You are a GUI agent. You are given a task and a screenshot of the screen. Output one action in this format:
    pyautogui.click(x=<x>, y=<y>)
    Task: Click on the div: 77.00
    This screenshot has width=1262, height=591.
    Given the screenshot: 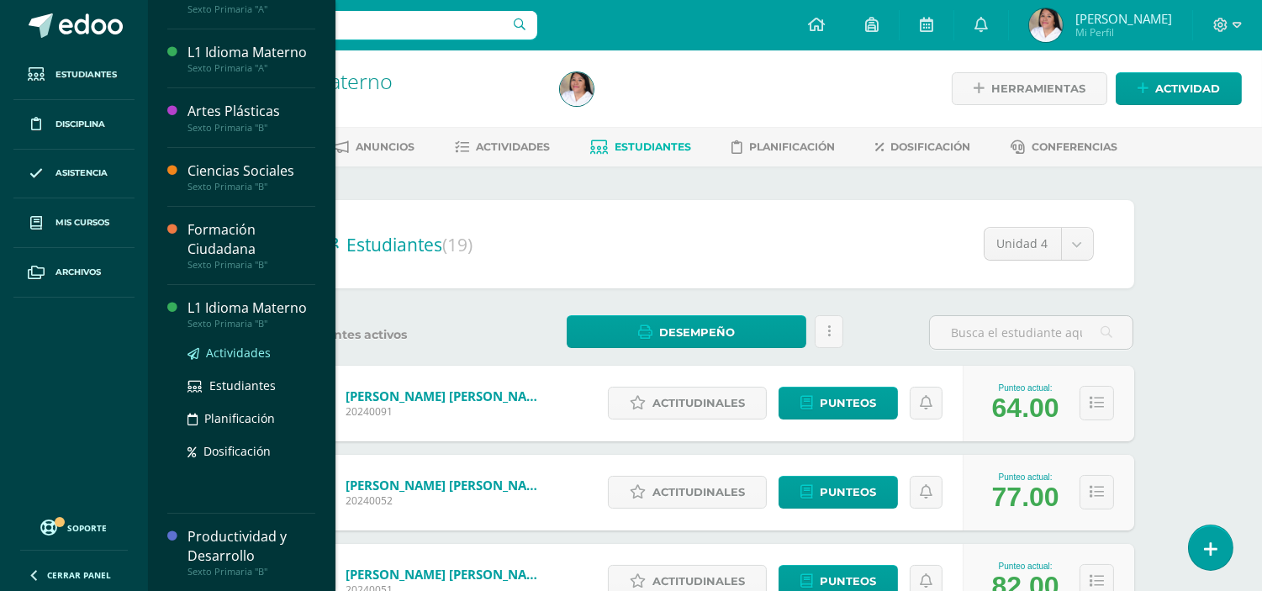 What is the action you would take?
    pyautogui.click(x=1025, y=497)
    